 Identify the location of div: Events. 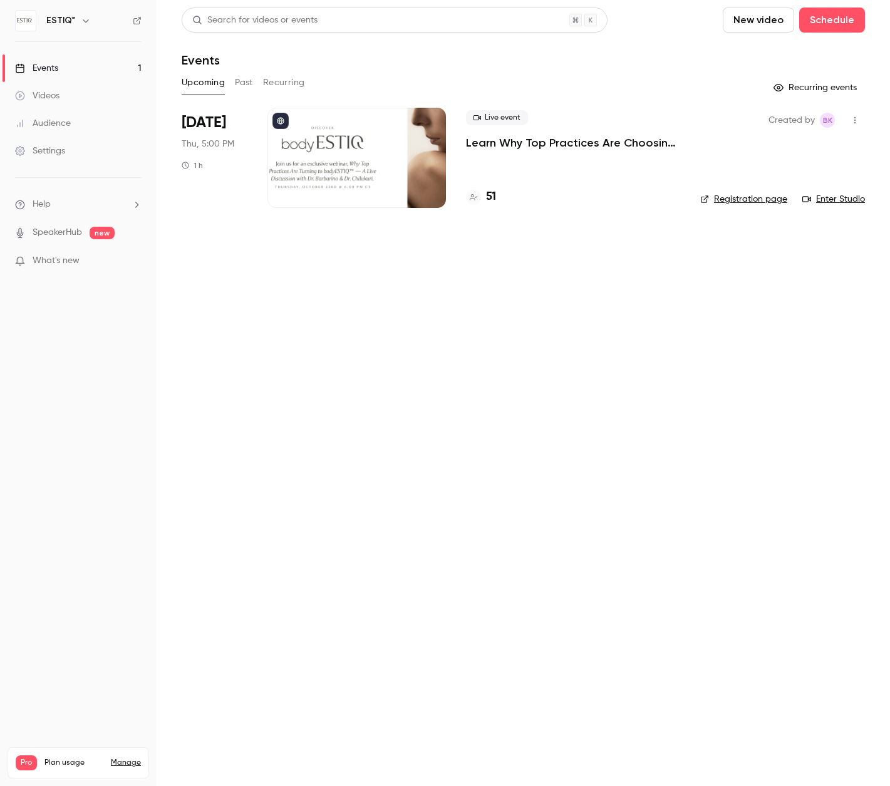
(36, 68).